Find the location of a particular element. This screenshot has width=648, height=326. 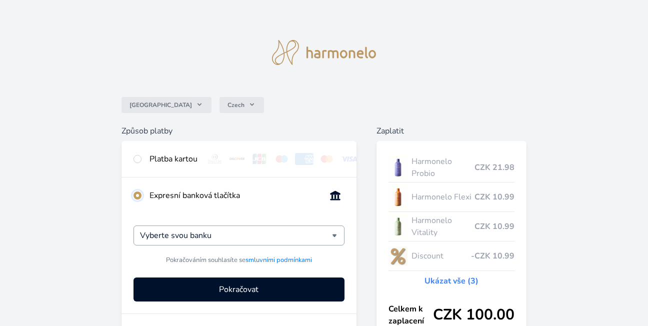

h6: Způsob platby is located at coordinates (239, 131).